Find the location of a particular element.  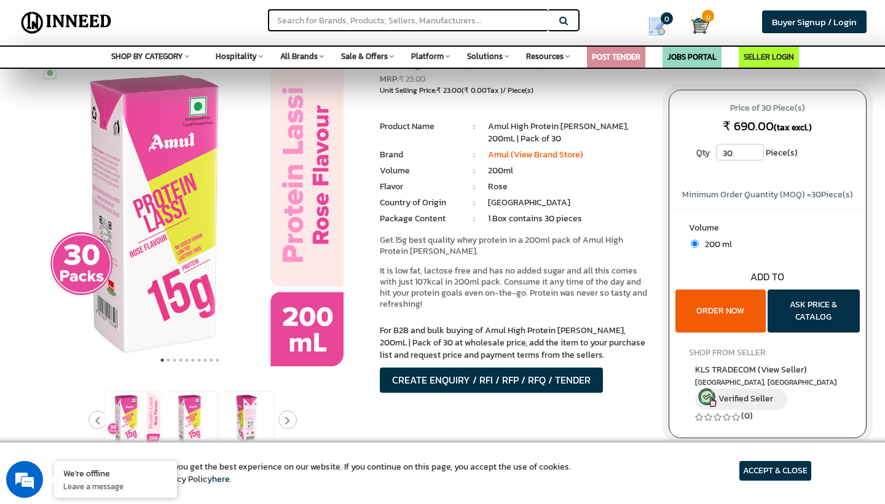

a: Amul (View Brand Store) is located at coordinates (535, 154).